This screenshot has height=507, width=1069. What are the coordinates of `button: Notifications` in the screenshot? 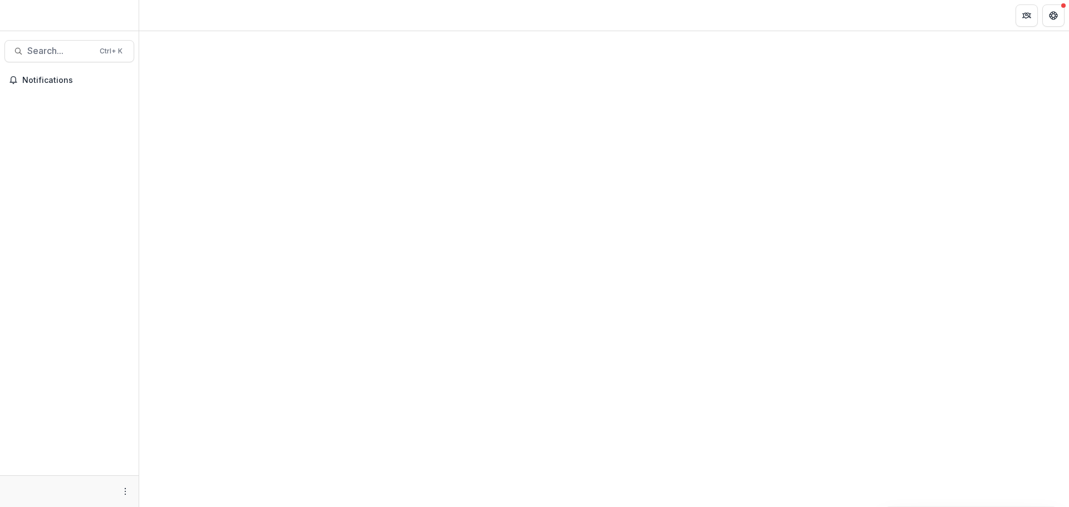 It's located at (69, 80).